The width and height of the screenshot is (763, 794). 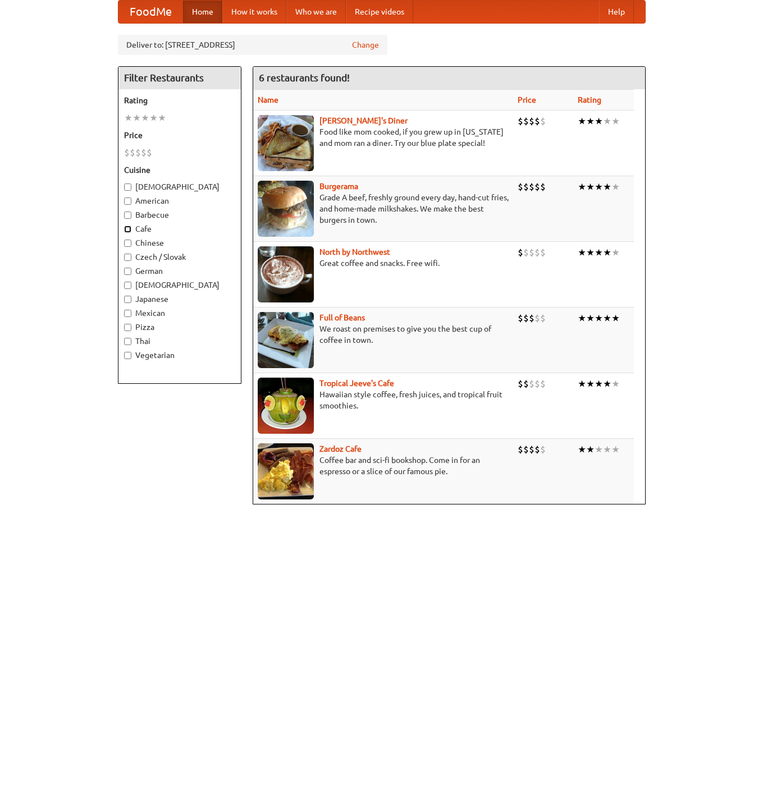 I want to click on input: Thai, so click(x=127, y=341).